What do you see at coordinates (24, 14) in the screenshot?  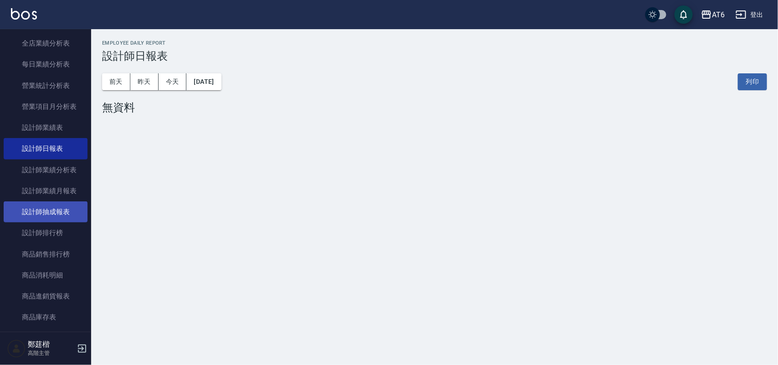 I see `img: Logo` at bounding box center [24, 14].